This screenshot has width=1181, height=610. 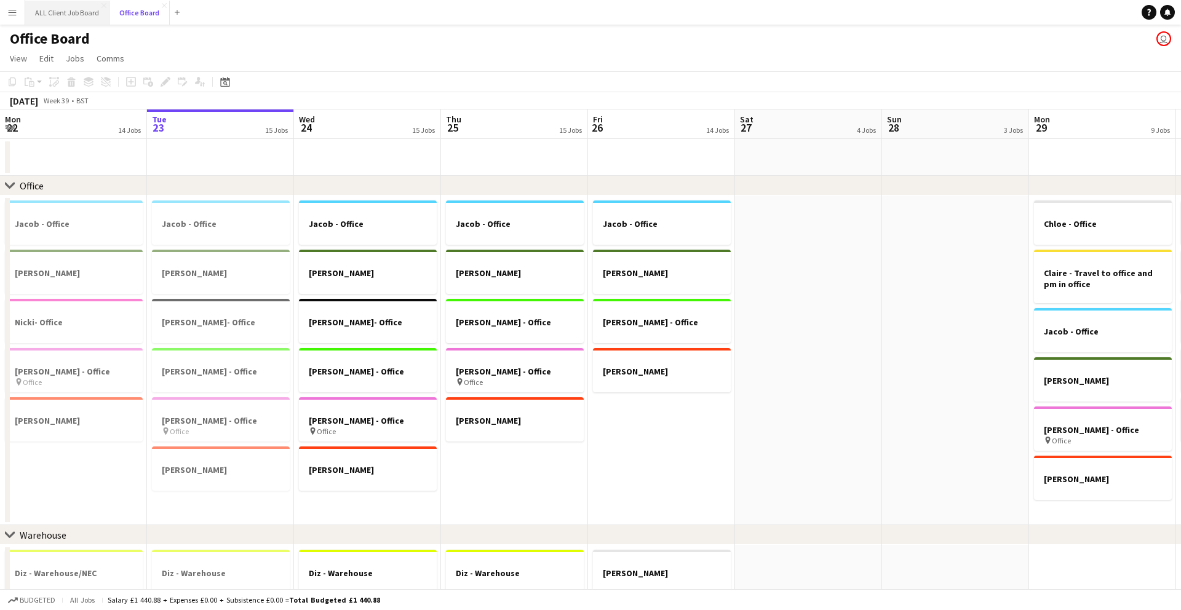 What do you see at coordinates (747, 119) in the screenshot?
I see `span: Sat` at bounding box center [747, 119].